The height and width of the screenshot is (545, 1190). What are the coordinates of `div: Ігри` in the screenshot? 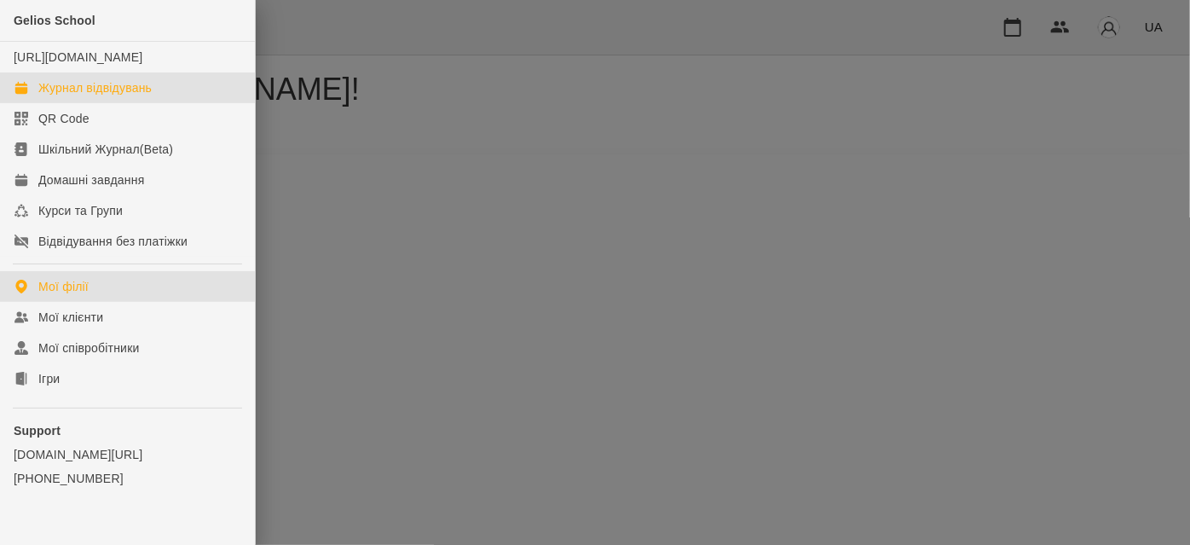 It's located at (49, 379).